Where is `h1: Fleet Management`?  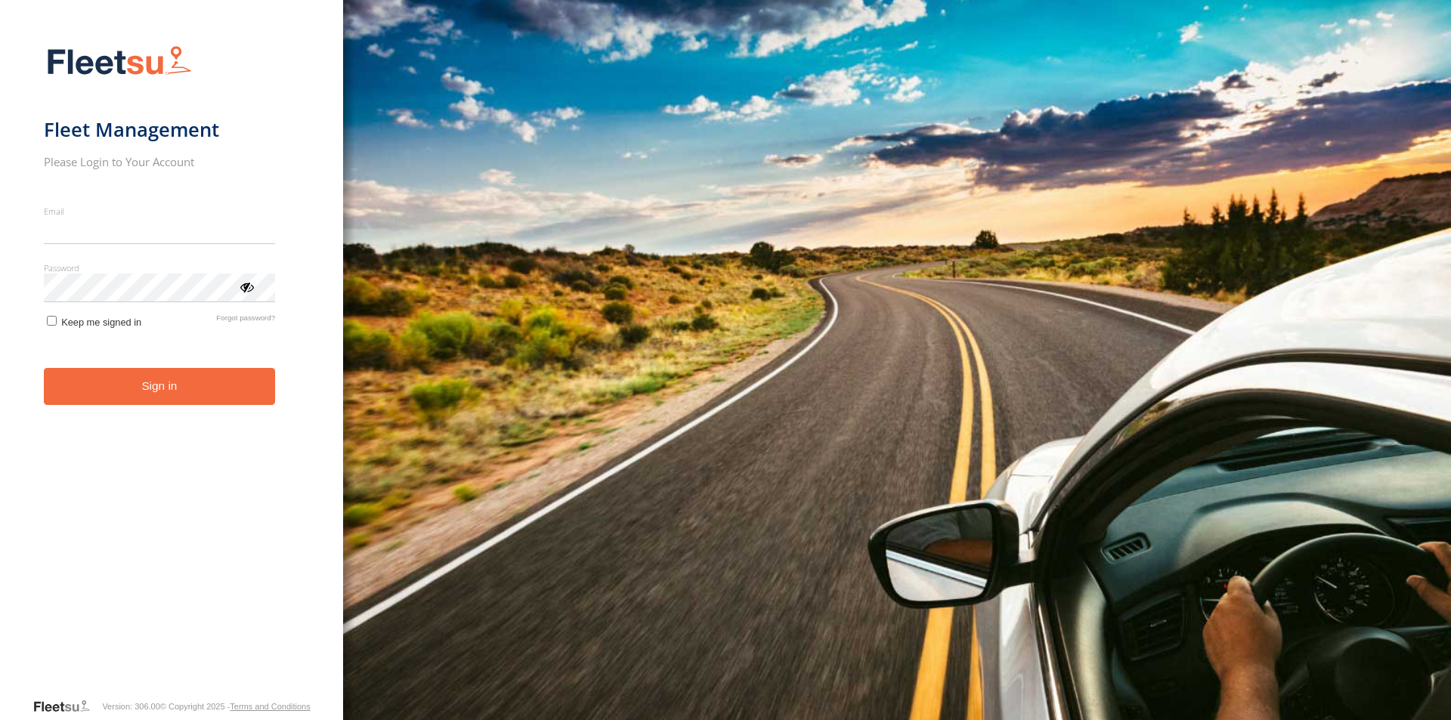
h1: Fleet Management is located at coordinates (159, 129).